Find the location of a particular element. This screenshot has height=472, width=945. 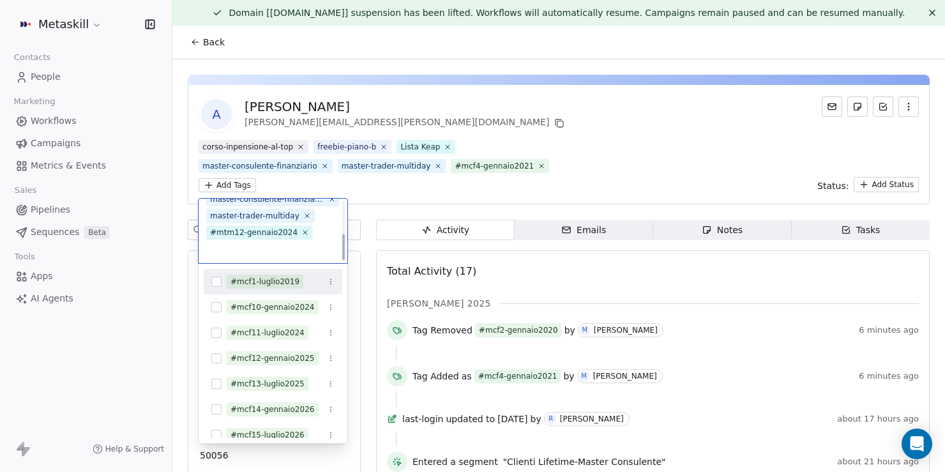

div: #mcf13-luglio2025 is located at coordinates (268, 384).